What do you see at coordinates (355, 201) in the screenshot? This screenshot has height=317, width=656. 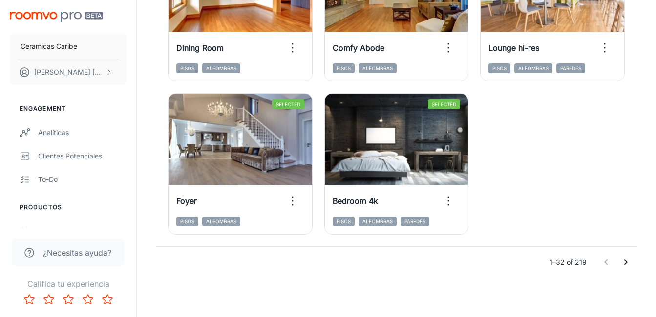 I see `h6: Bedroom 4k` at bounding box center [355, 201].